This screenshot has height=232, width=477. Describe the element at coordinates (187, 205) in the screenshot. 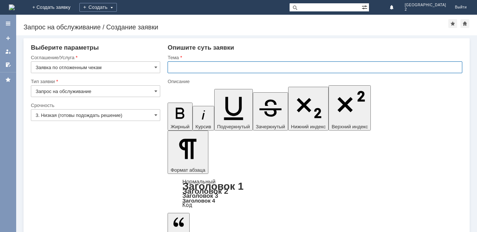

I see `a: Код` at that location.